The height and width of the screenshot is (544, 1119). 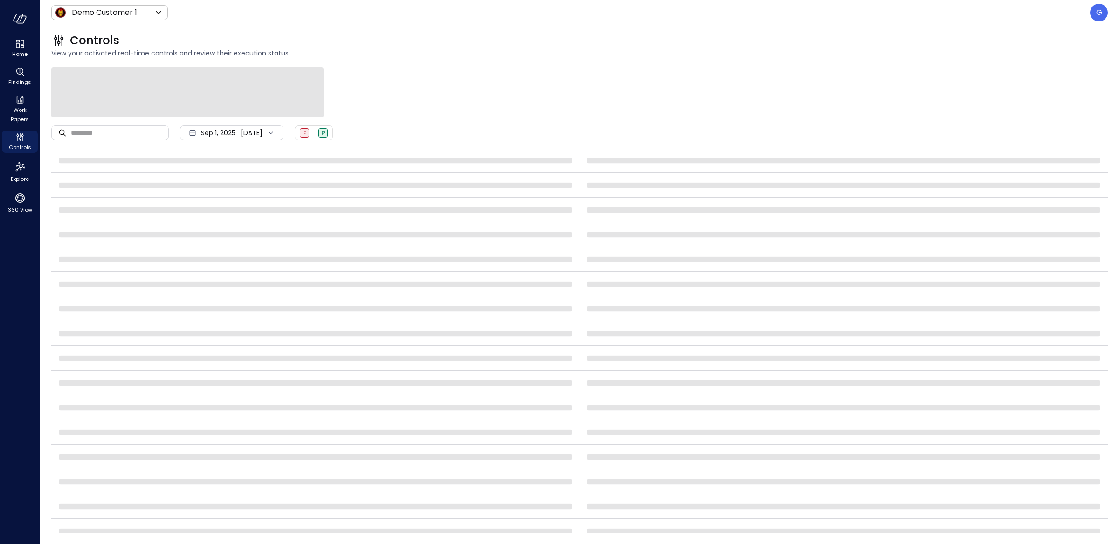 I want to click on span: Work Papers, so click(x=20, y=115).